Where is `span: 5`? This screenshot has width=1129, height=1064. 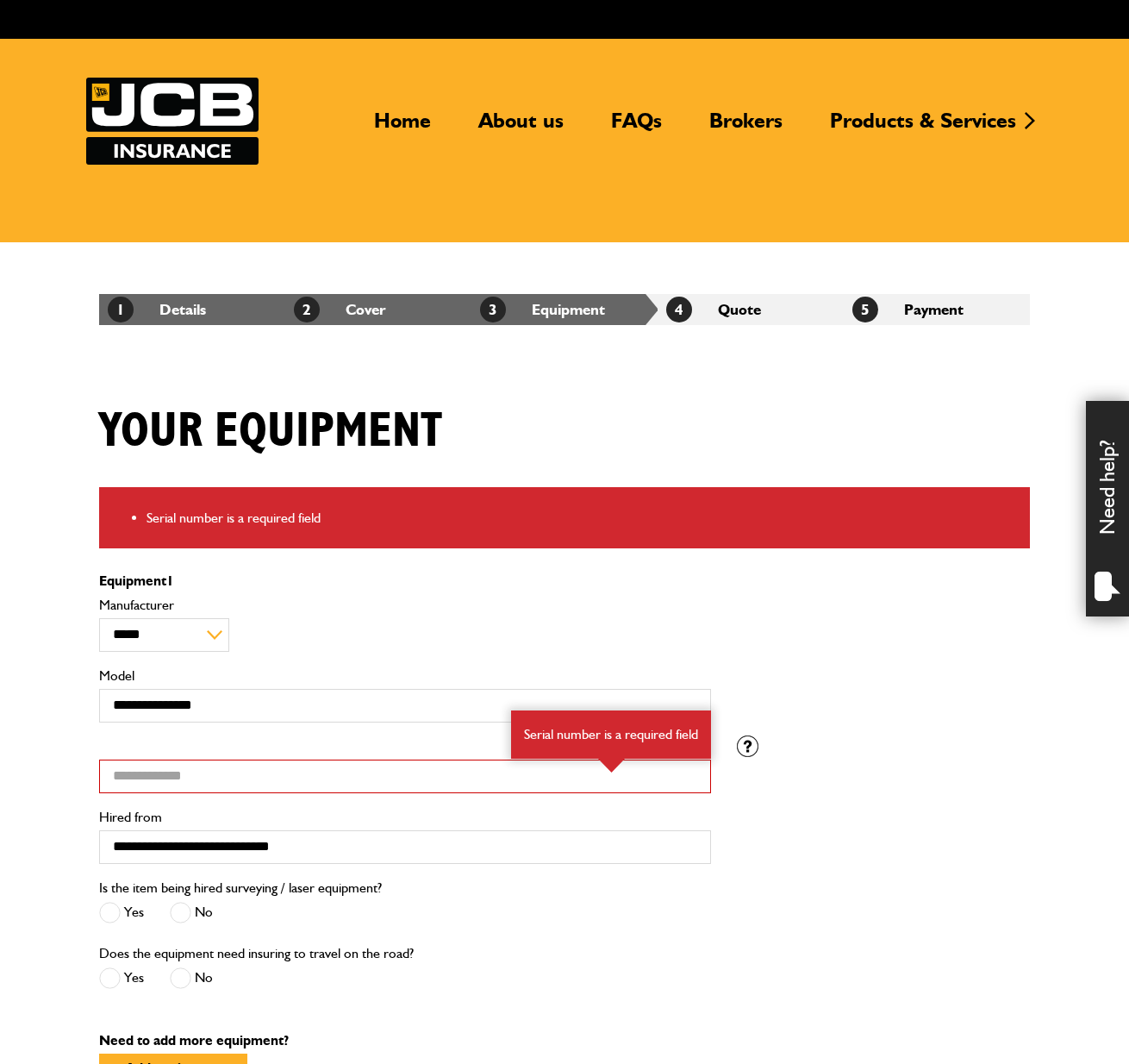 span: 5 is located at coordinates (866, 309).